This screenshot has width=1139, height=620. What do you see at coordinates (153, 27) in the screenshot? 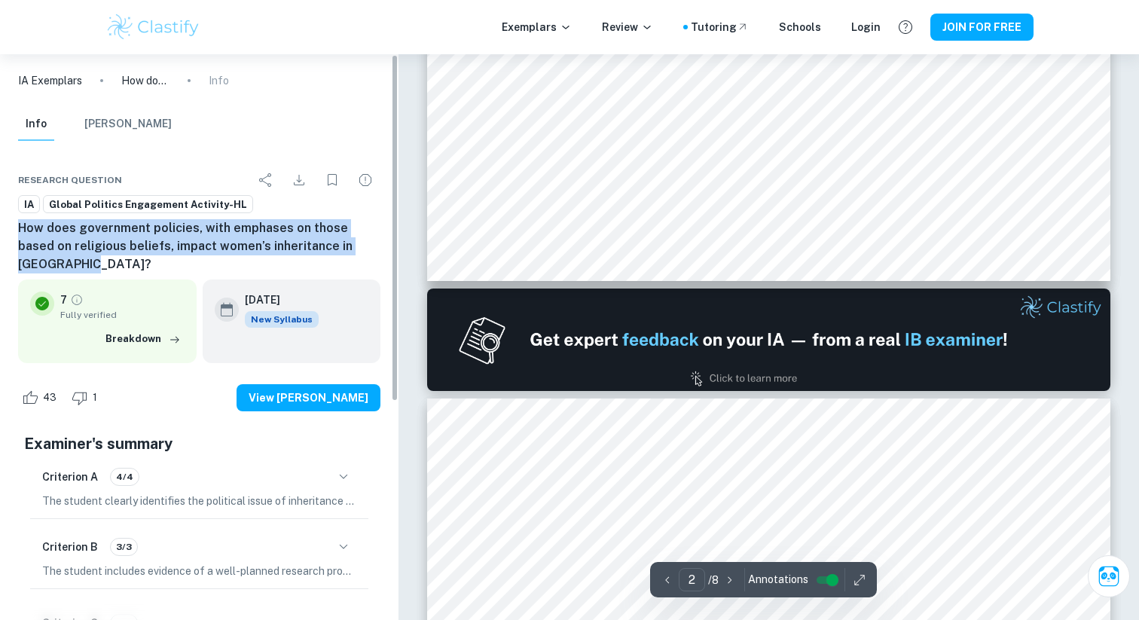
I see `img: Clastify logo` at bounding box center [153, 27].